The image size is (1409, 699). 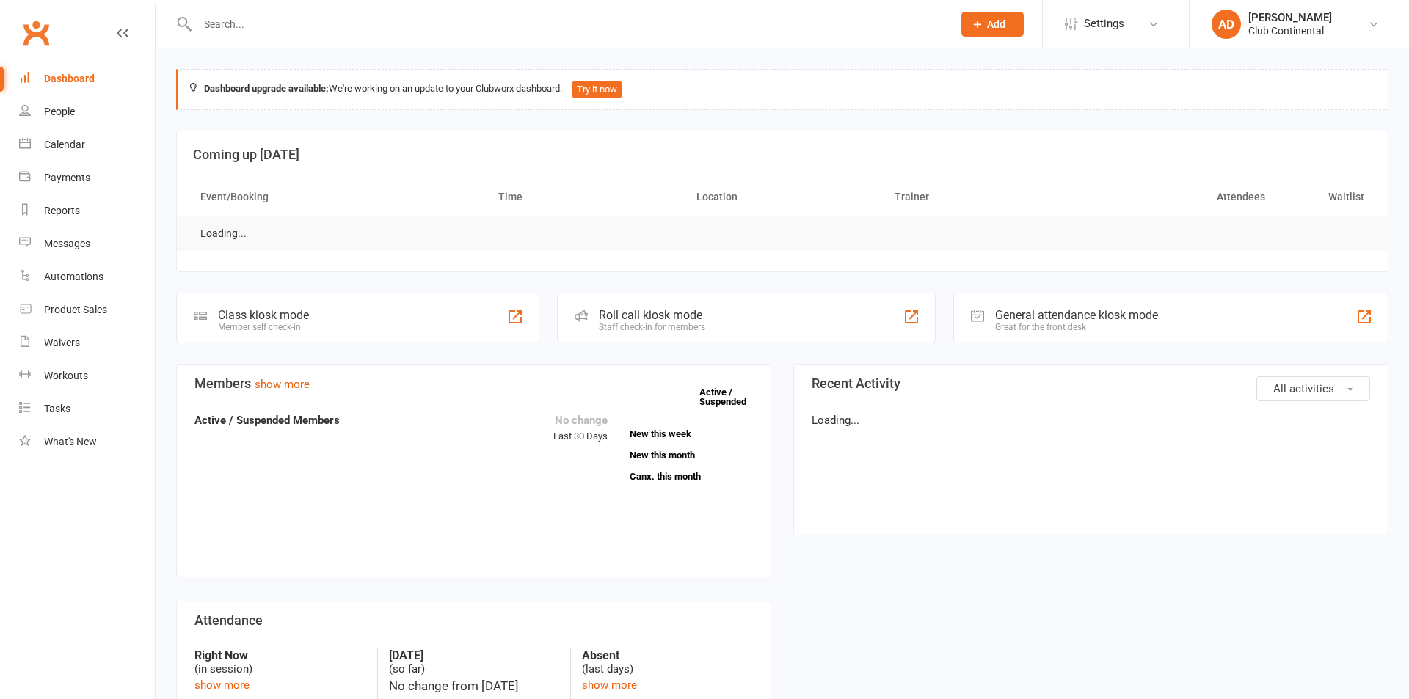 I want to click on span: All activities, so click(x=1303, y=389).